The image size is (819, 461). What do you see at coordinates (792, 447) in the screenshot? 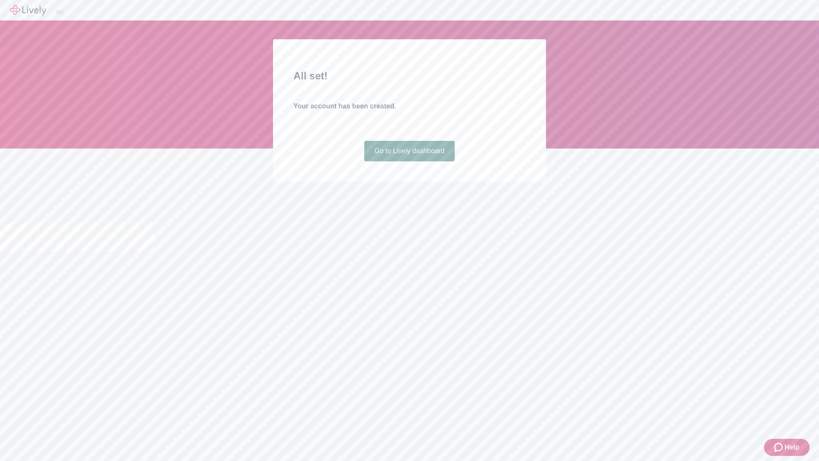
I see `span: Help` at bounding box center [792, 447].